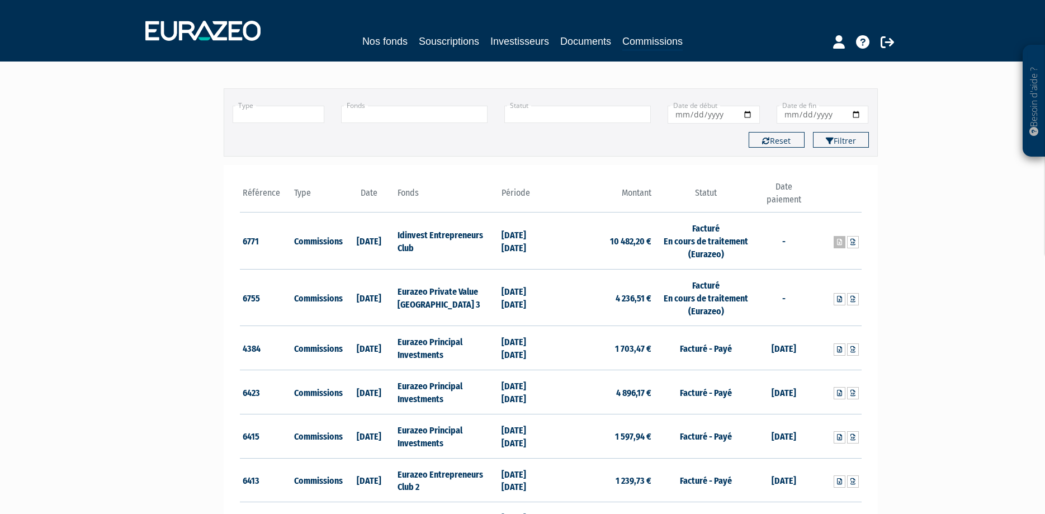 The image size is (1045, 514). I want to click on td: 4 236,51 €, so click(602, 297).